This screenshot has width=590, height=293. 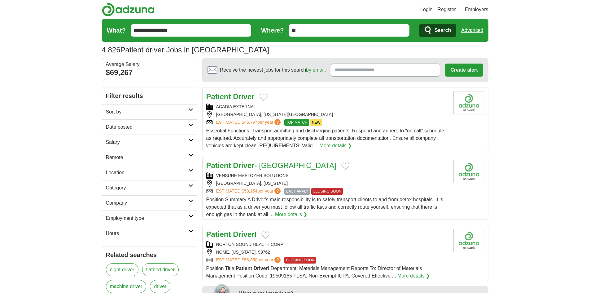 What do you see at coordinates (147, 233) in the screenshot?
I see `h2: Hours` at bounding box center [147, 233].